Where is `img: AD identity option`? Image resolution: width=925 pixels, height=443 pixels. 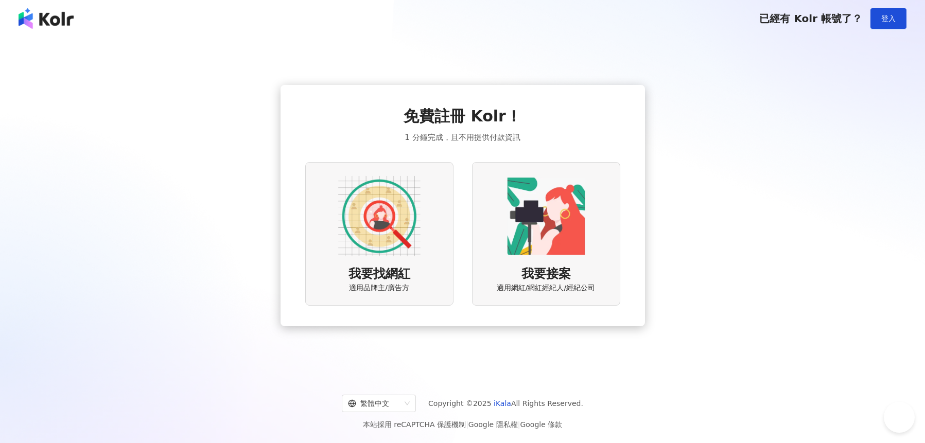
img: AD identity option is located at coordinates (380, 216).